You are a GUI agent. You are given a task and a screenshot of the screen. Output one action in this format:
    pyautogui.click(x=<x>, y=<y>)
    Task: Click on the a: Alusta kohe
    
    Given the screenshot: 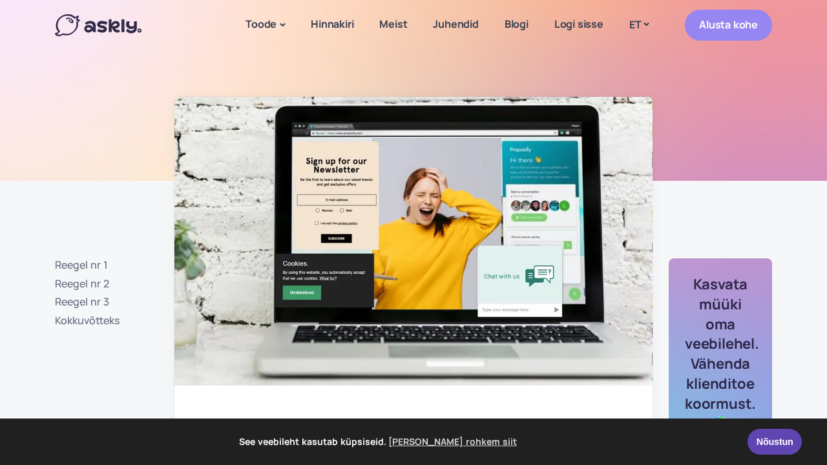 What is the action you would take?
    pyautogui.click(x=728, y=25)
    